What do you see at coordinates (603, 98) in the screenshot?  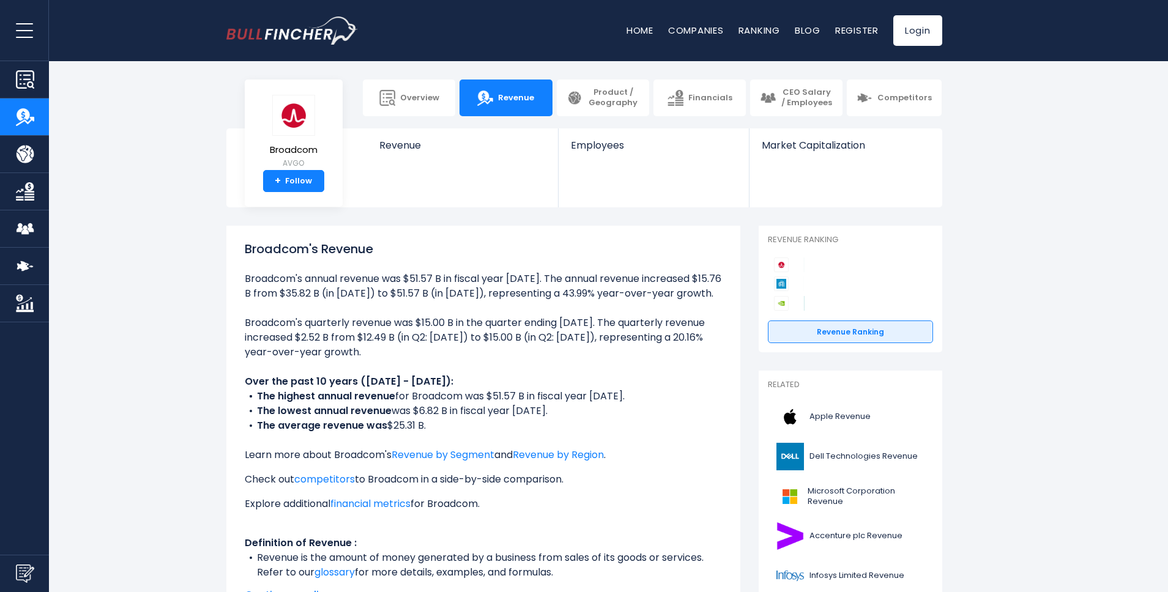 I see `a: Product / Geography` at bounding box center [603, 98].